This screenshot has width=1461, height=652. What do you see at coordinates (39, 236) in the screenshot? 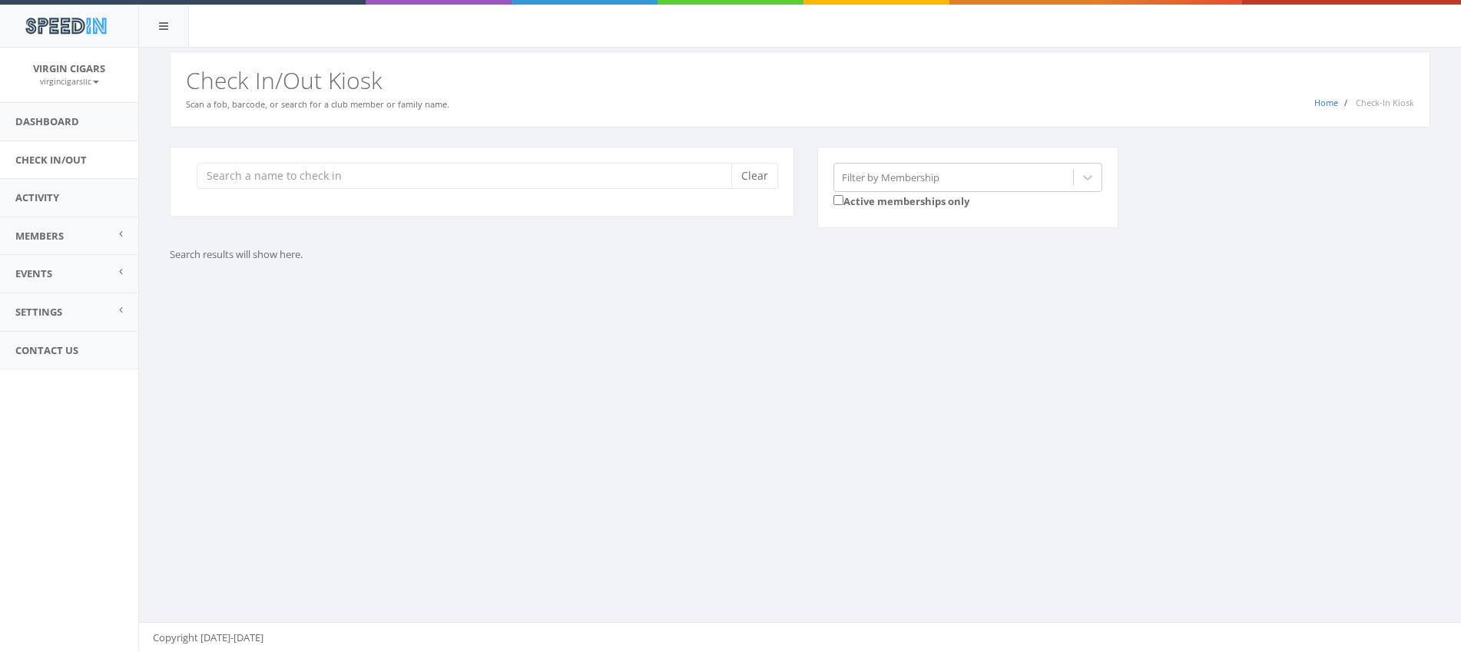
I see `span: Members` at bounding box center [39, 236].